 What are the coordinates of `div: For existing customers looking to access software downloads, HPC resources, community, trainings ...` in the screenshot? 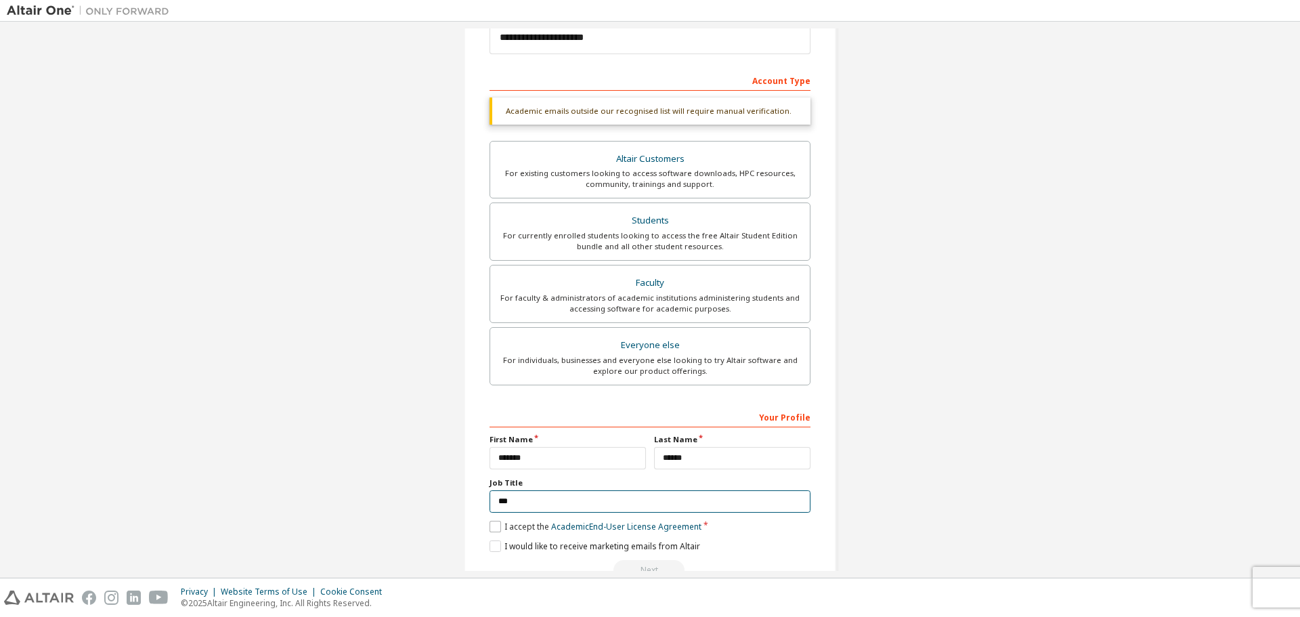 It's located at (650, 179).